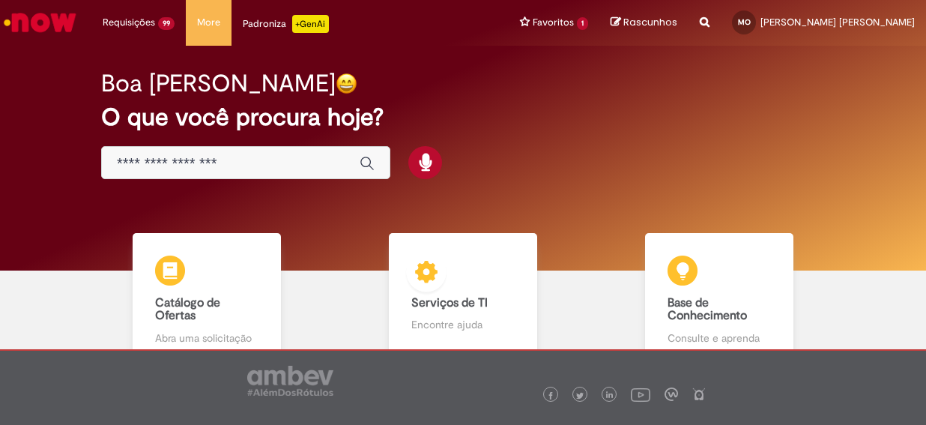 Image resolution: width=926 pixels, height=425 pixels. Describe the element at coordinates (285, 24) in the screenshot. I see `div: Padroniza` at that location.